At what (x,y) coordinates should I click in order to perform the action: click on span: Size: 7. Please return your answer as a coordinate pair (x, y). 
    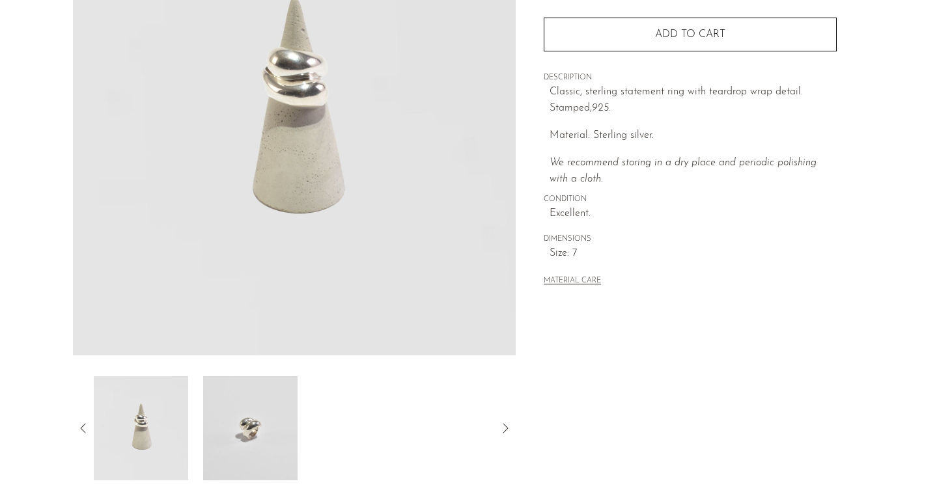
    Looking at the image, I should click on (693, 254).